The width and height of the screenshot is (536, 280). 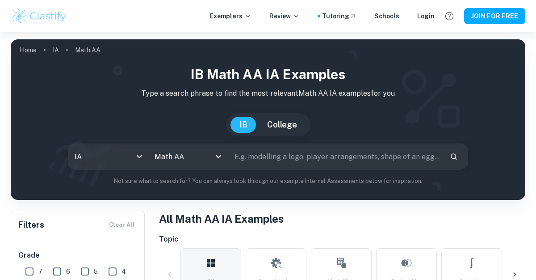 What do you see at coordinates (387, 16) in the screenshot?
I see `div: Schools` at bounding box center [387, 16].